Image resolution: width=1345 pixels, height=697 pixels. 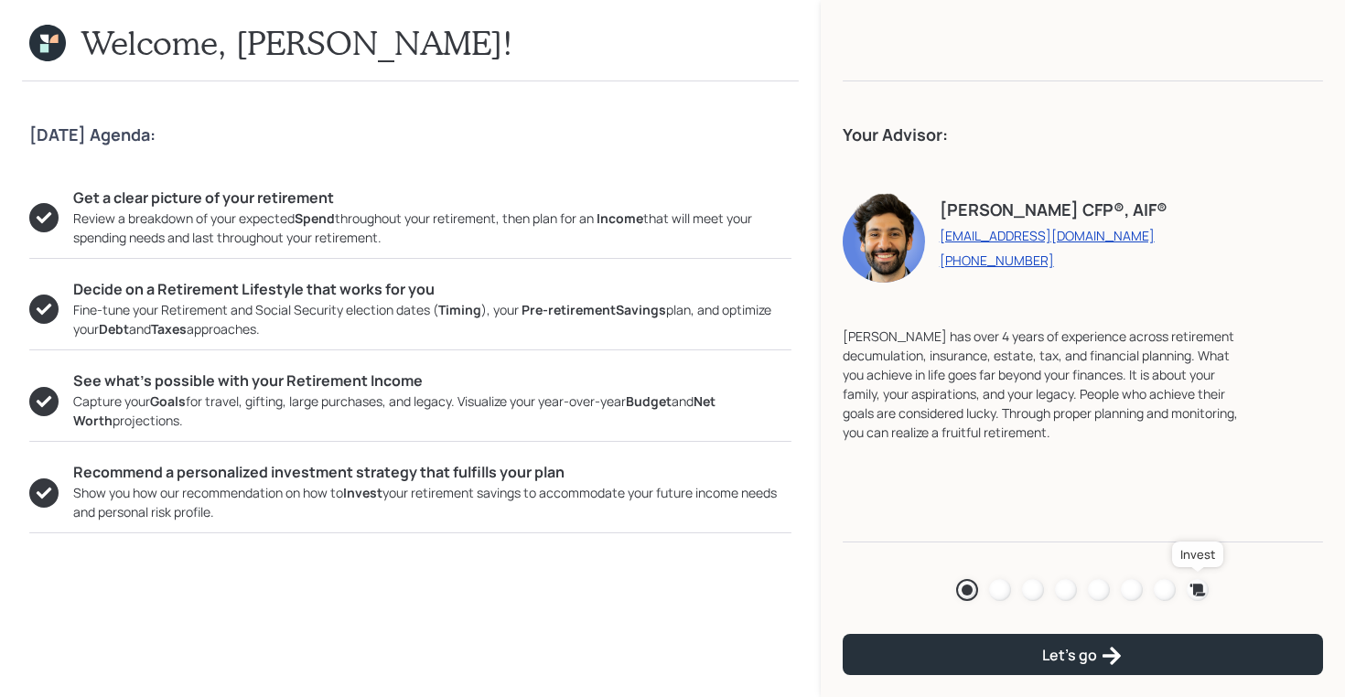 What do you see at coordinates (619, 218) in the screenshot?
I see `b: Income` at bounding box center [619, 218].